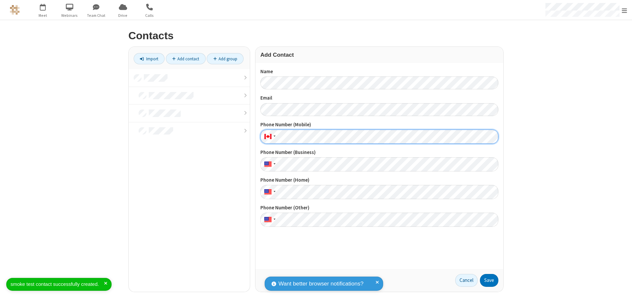  I want to click on label: Name, so click(379, 71).